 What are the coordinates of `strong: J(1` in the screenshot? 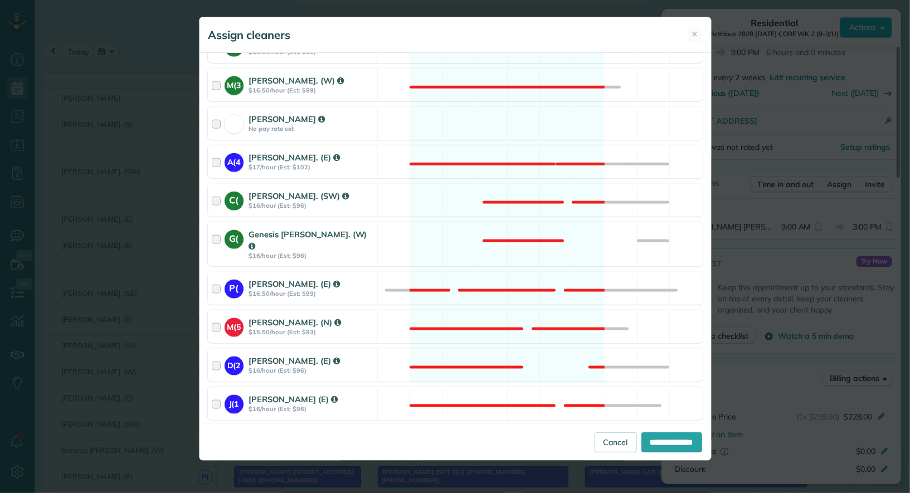 It's located at (234, 402).